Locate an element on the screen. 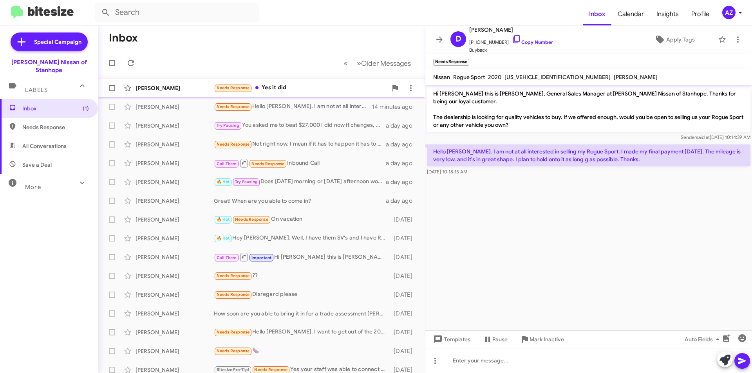 The image size is (752, 373). div: Great! When are you able to come in? is located at coordinates (300, 201).